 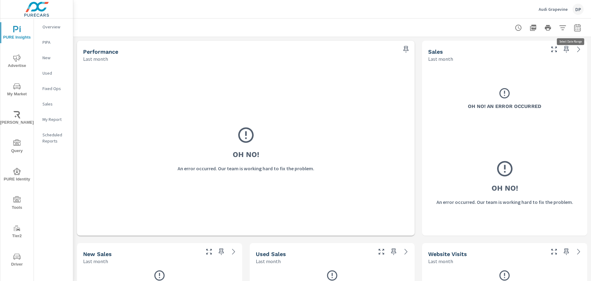 I want to click on div: New, so click(x=53, y=58).